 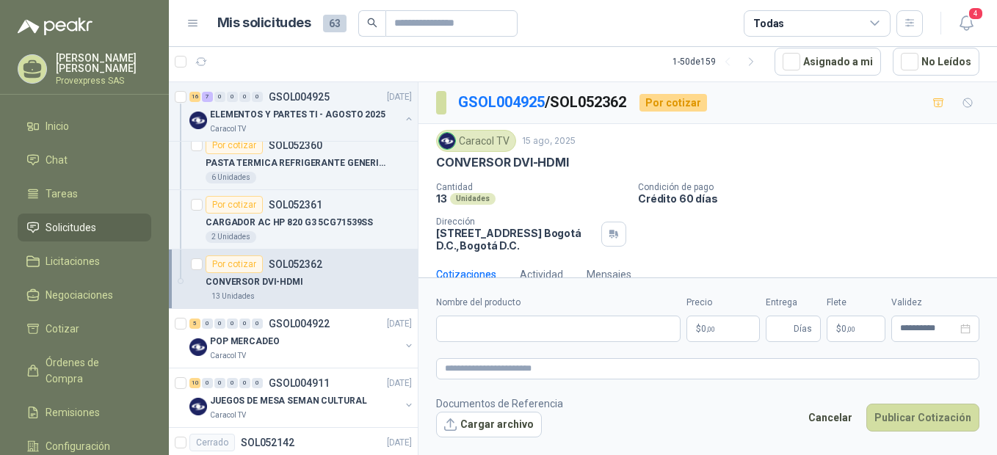 I want to click on p: $0,00, so click(x=723, y=329).